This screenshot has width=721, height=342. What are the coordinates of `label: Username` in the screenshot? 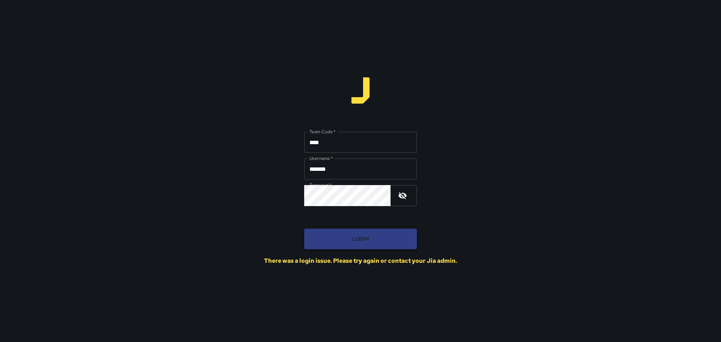 It's located at (321, 158).